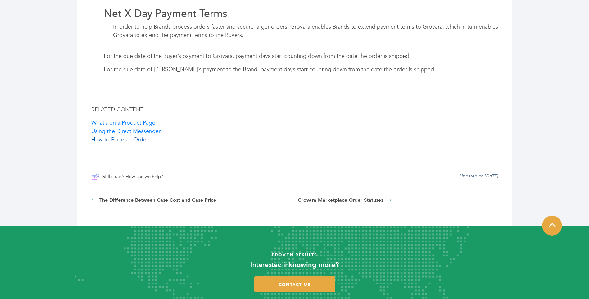  I want to click on a: contact us, so click(295, 284).